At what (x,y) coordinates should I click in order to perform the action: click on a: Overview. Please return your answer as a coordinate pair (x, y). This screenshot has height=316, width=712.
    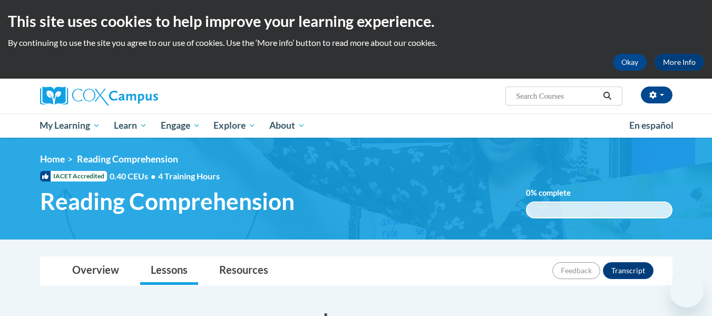
    Looking at the image, I should click on (95, 271).